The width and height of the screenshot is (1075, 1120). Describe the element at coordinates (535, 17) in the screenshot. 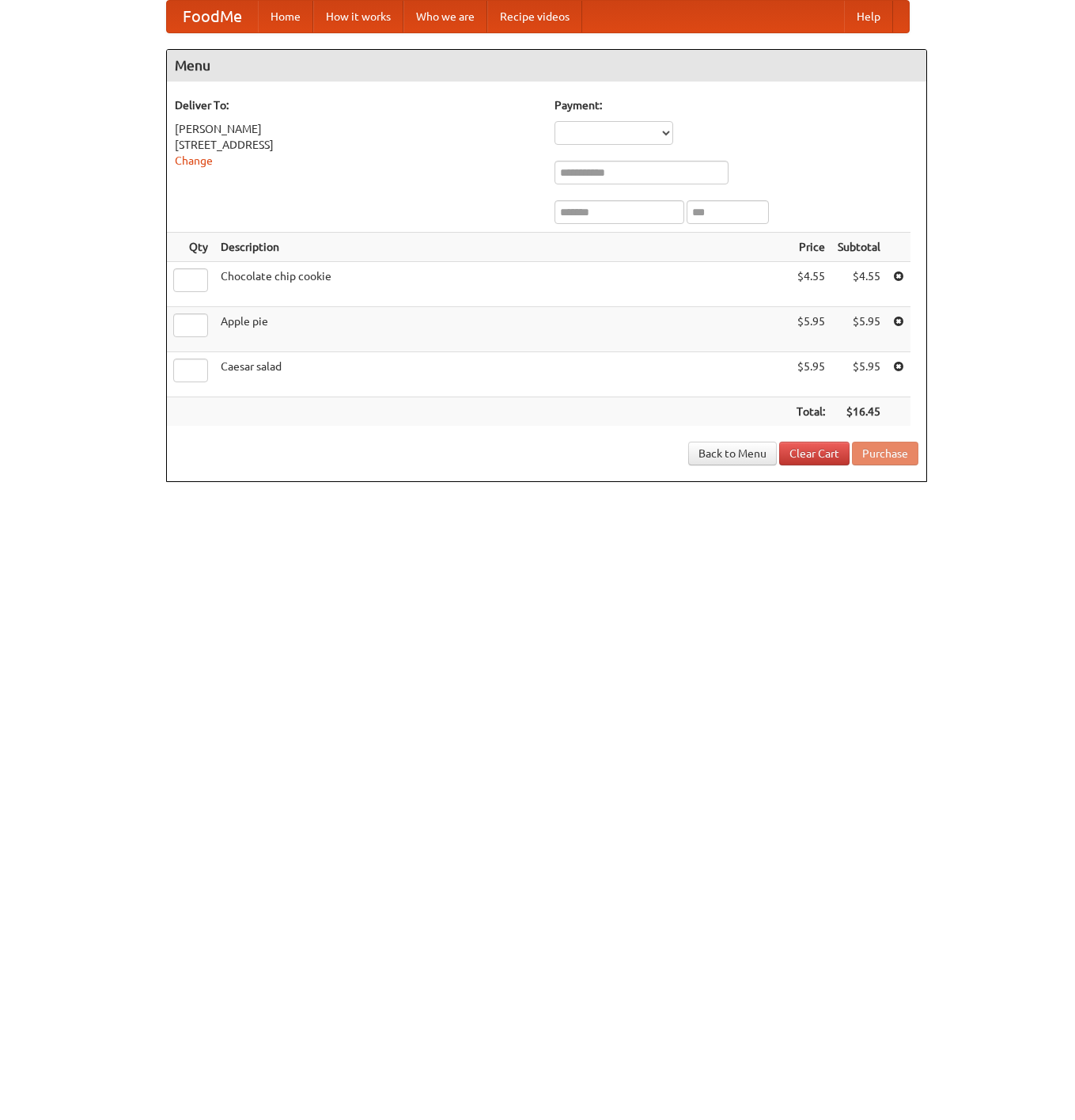

I see `a: Recipe videos` at that location.